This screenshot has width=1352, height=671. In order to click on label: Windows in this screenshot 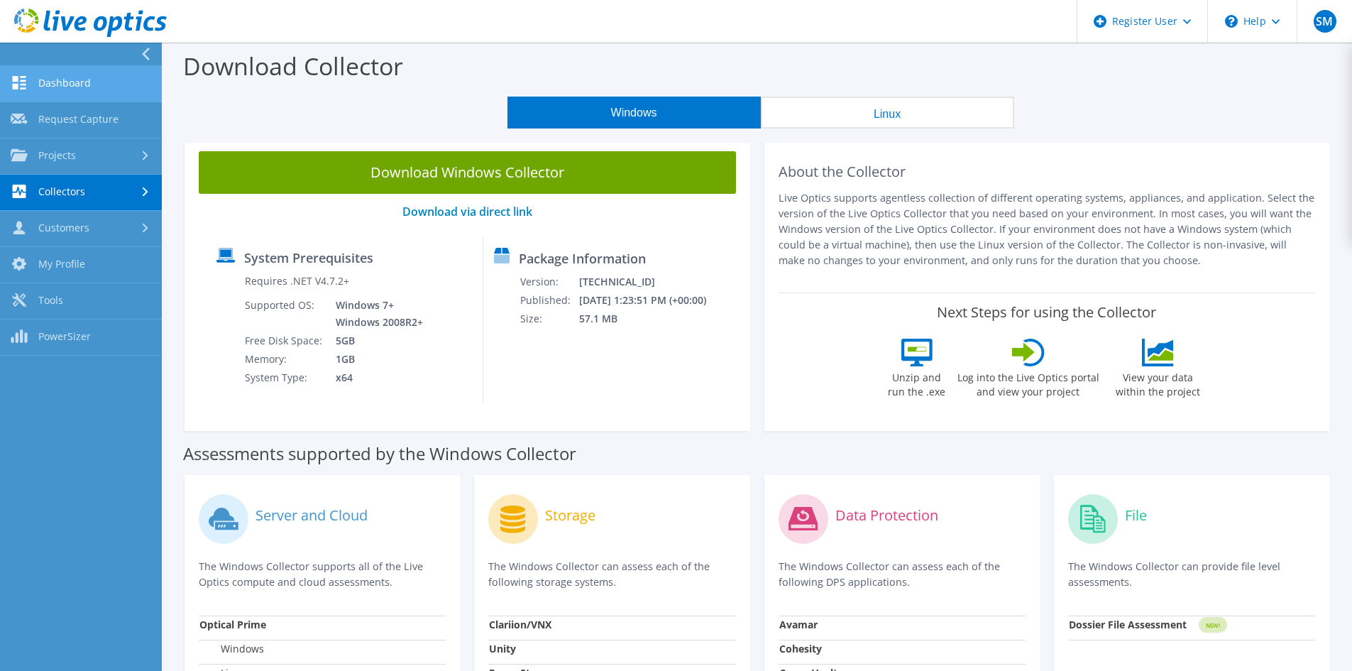, I will do `click(231, 649)`.